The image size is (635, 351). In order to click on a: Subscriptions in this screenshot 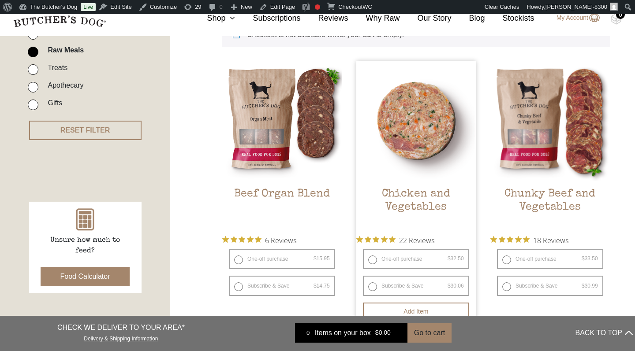, I will do `click(268, 18)`.